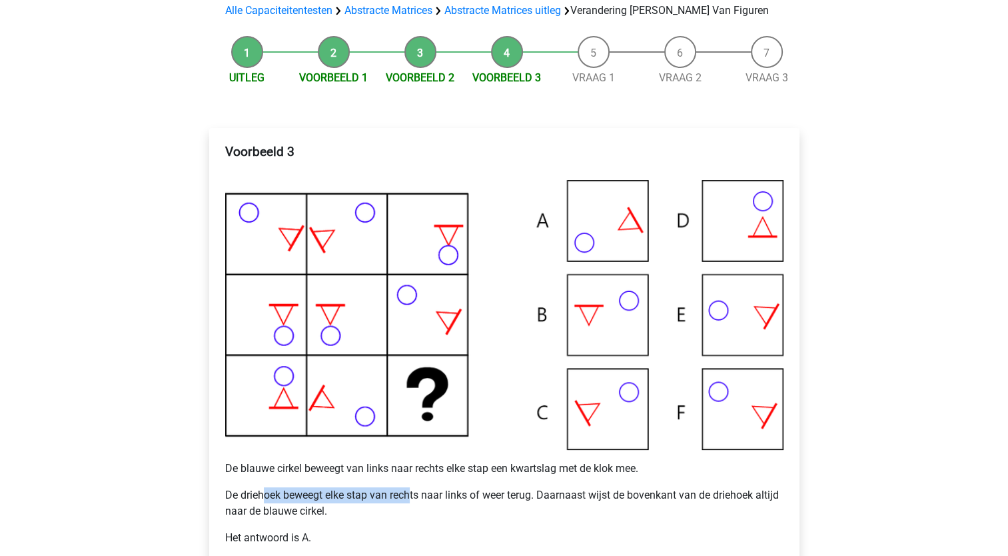  Describe the element at coordinates (388, 10) in the screenshot. I see `a: Abstracte Matrices` at that location.